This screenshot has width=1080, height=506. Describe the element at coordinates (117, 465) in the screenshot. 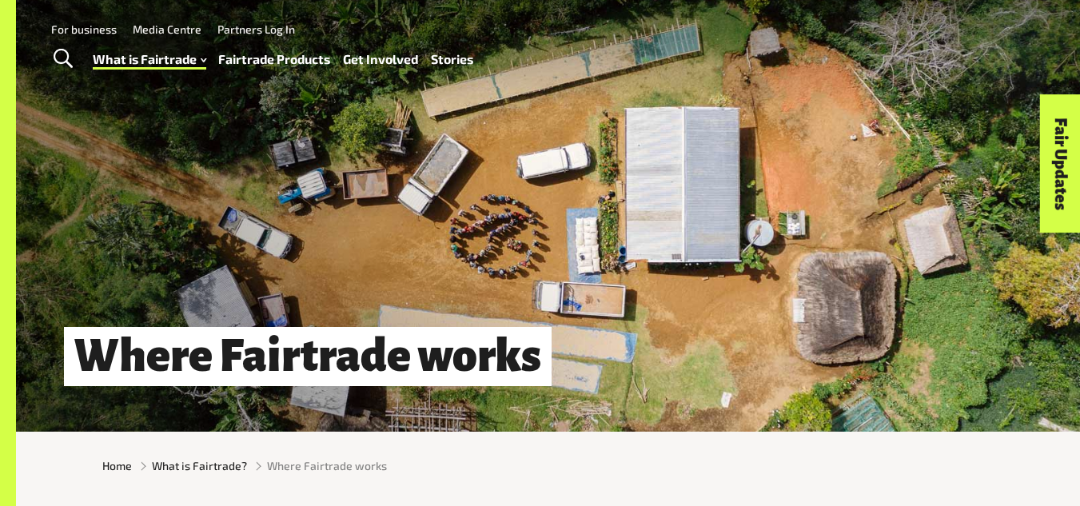

I see `span: Home` at that location.